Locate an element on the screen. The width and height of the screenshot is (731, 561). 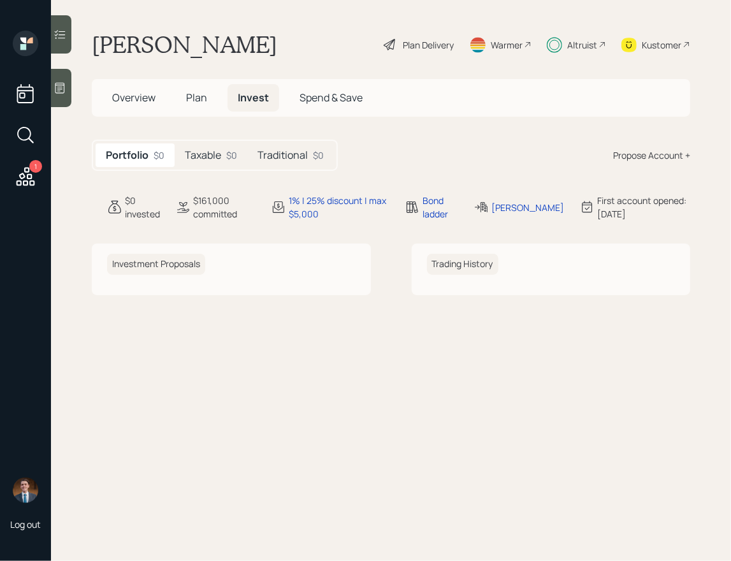
span: Plan is located at coordinates (196, 97).